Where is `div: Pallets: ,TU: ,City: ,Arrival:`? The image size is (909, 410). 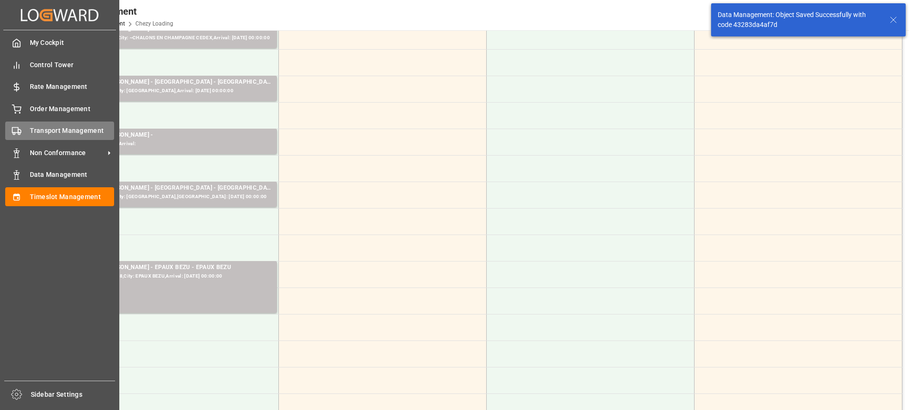 div: Pallets: ,TU: ,City: ,Arrival: is located at coordinates (175, 144).